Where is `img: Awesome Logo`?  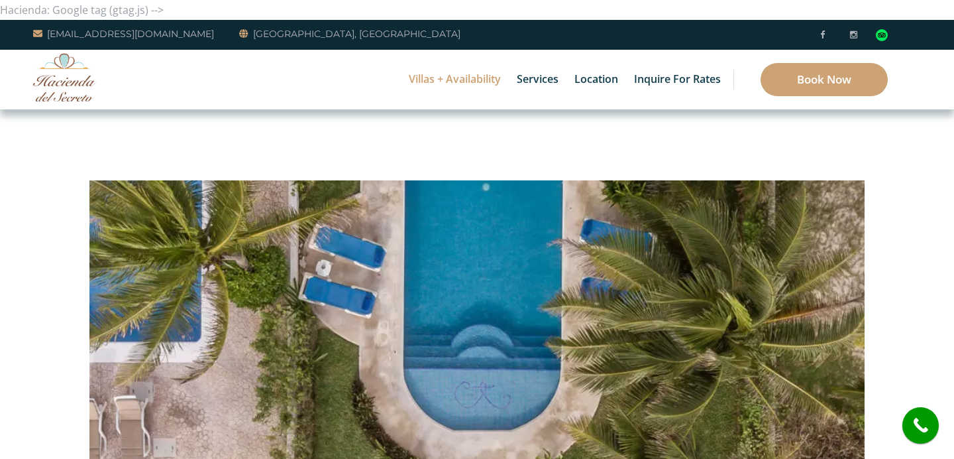 img: Awesome Logo is located at coordinates (64, 77).